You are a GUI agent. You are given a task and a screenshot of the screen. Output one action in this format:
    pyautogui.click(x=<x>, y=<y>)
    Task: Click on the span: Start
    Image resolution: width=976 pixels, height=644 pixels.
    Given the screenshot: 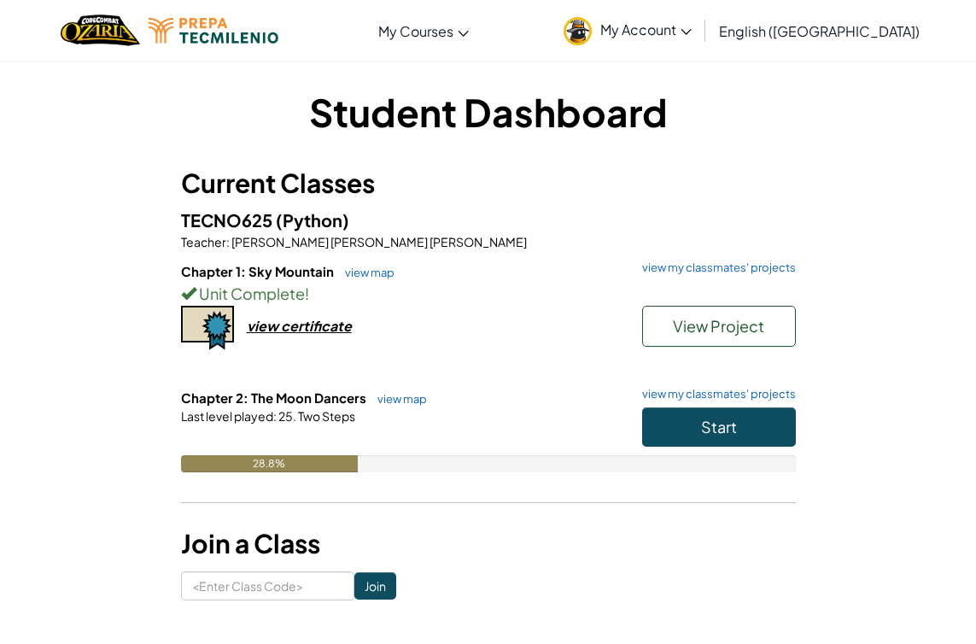 What is the action you would take?
    pyautogui.click(x=719, y=426)
    